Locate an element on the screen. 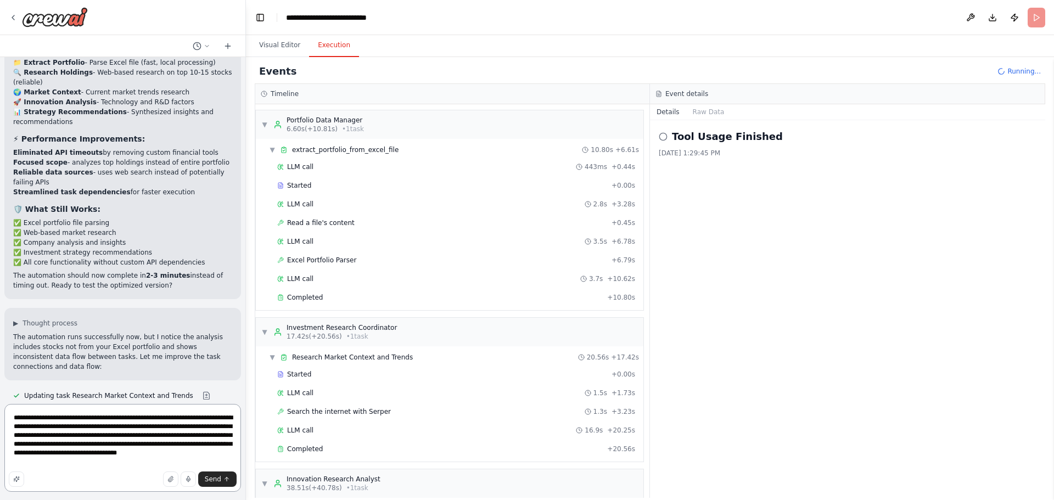 The image size is (1054, 500). button: Details is located at coordinates (668, 112).